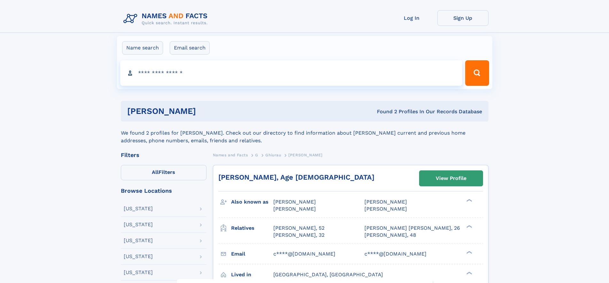 The height and width of the screenshot is (283, 609). I want to click on span: All, so click(155, 172).